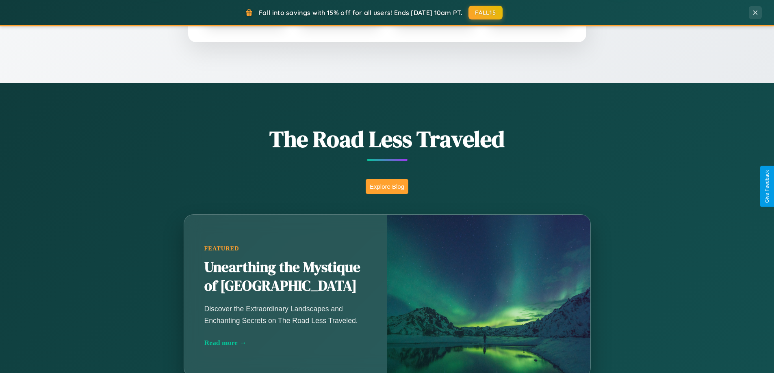 The image size is (774, 373). I want to click on div: Featured, so click(286, 249).